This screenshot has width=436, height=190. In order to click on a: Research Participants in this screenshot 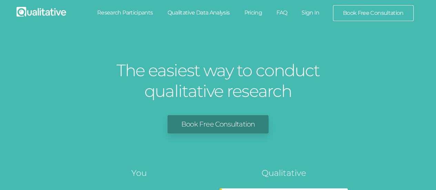, I will do `click(125, 13)`.